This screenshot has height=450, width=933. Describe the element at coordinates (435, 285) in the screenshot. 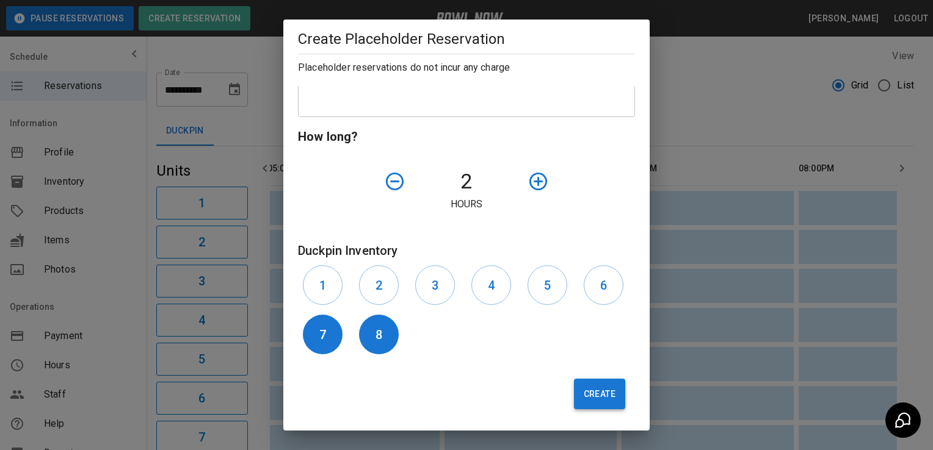

I see `button: 3` at that location.